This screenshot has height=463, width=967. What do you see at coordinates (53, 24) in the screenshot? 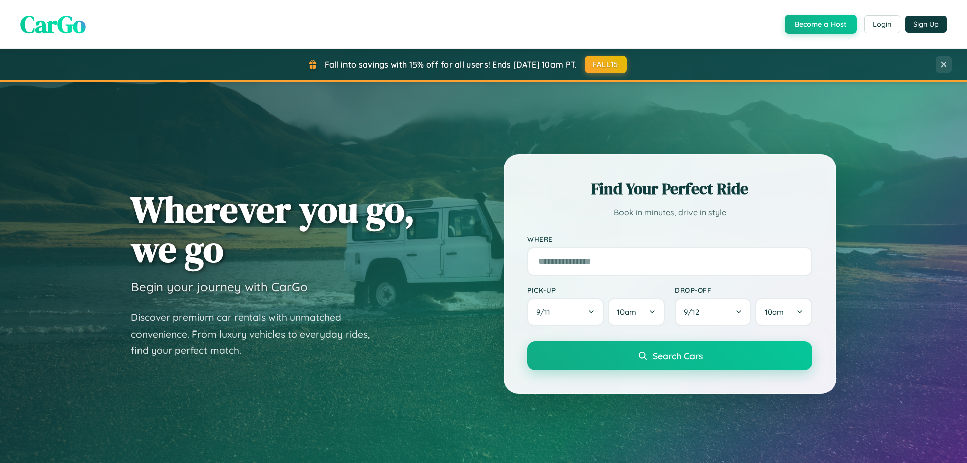
I see `span: CarGo` at bounding box center [53, 24].